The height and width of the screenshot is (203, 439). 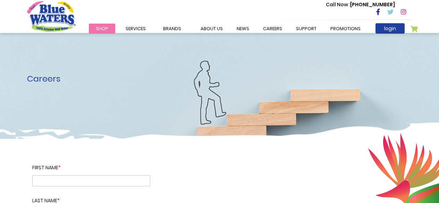 I want to click on a: careers, so click(x=273, y=28).